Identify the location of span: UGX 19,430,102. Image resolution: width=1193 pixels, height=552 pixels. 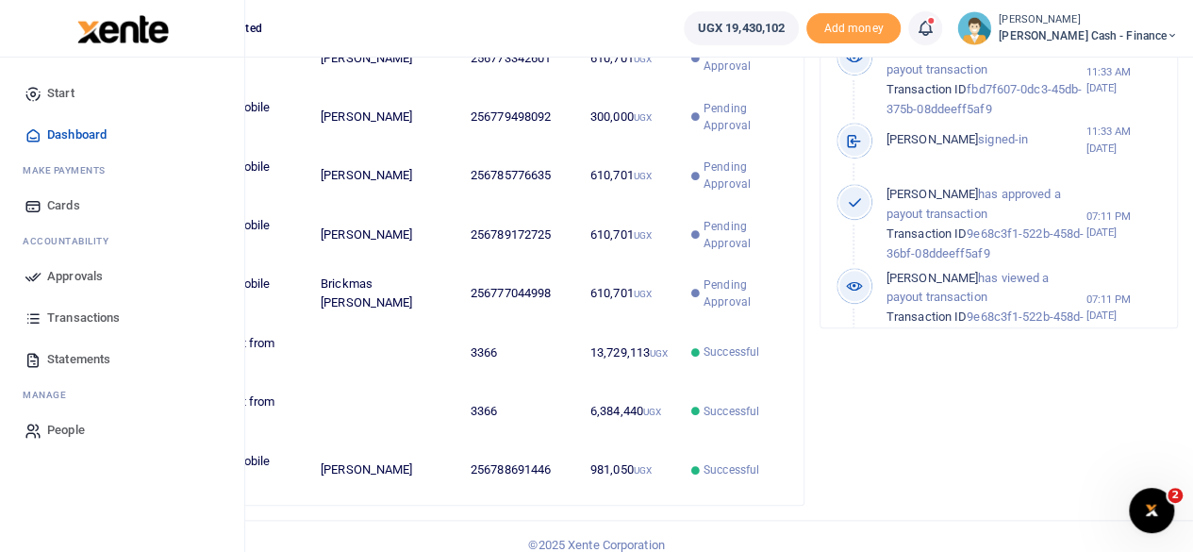
(741, 28).